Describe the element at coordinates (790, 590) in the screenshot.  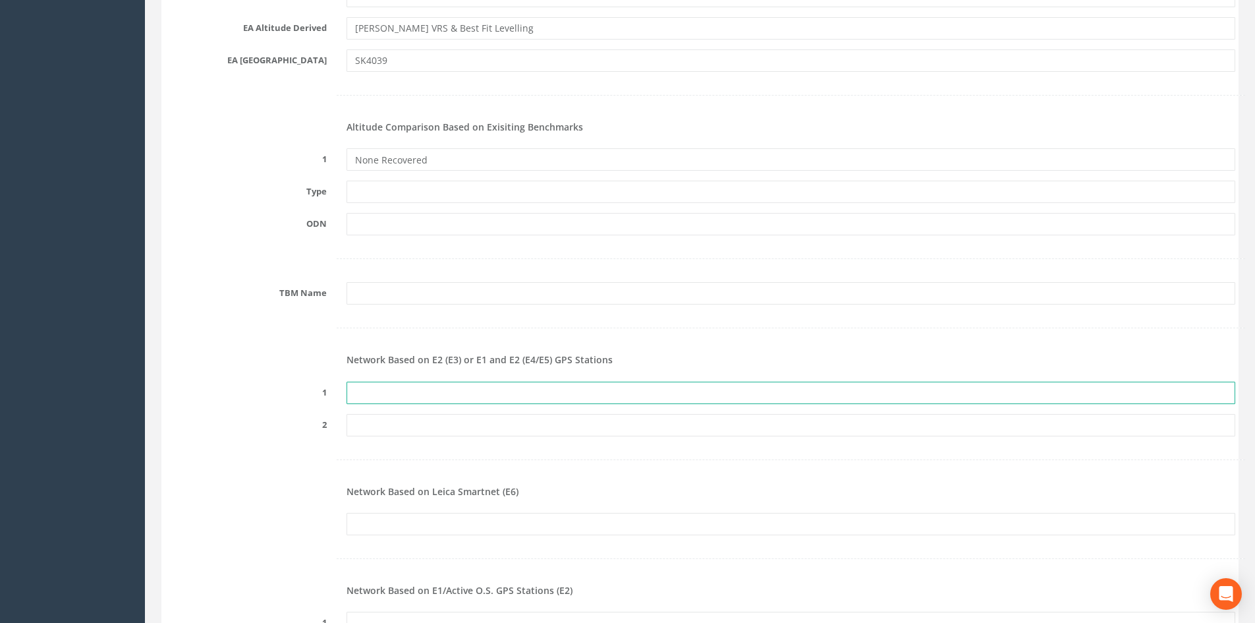
I see `h4: Network Based on E1/Active O.S. GPS Stations (E2)` at that location.